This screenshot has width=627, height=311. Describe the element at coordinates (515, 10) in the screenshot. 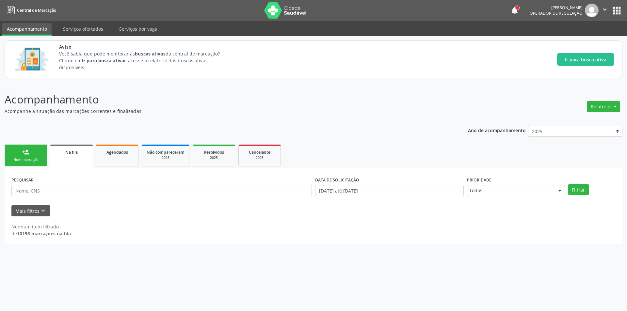

I see `button: notifications` at that location.